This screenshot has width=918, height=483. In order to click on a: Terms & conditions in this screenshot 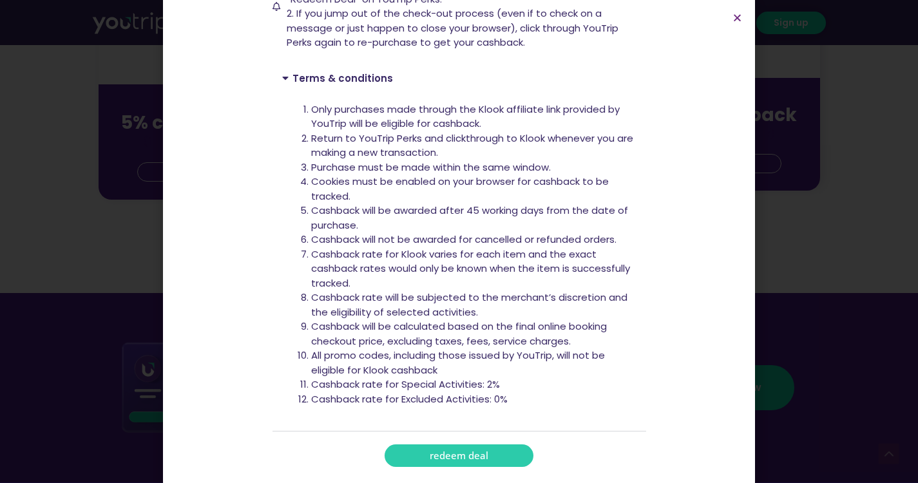, I will do `click(343, 78)`.